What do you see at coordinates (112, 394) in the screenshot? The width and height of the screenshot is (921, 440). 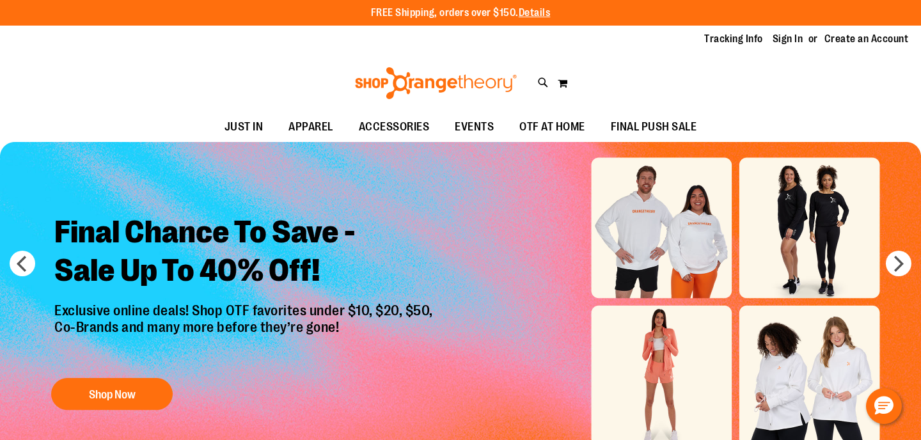 I see `button: Shop Now` at bounding box center [112, 394].